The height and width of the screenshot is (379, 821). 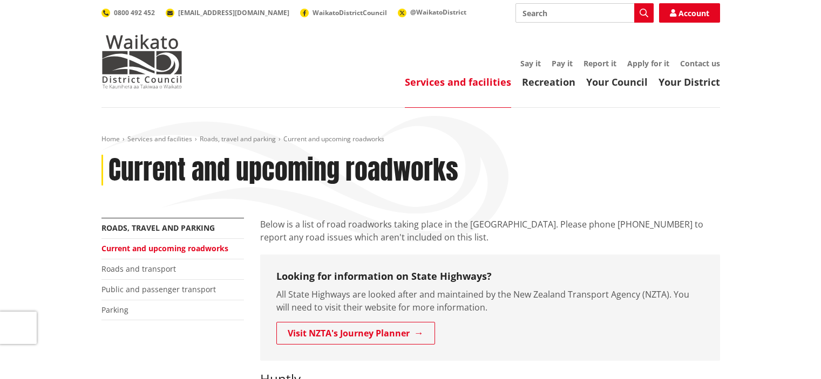 What do you see at coordinates (111, 139) in the screenshot?
I see `a: Home` at bounding box center [111, 139].